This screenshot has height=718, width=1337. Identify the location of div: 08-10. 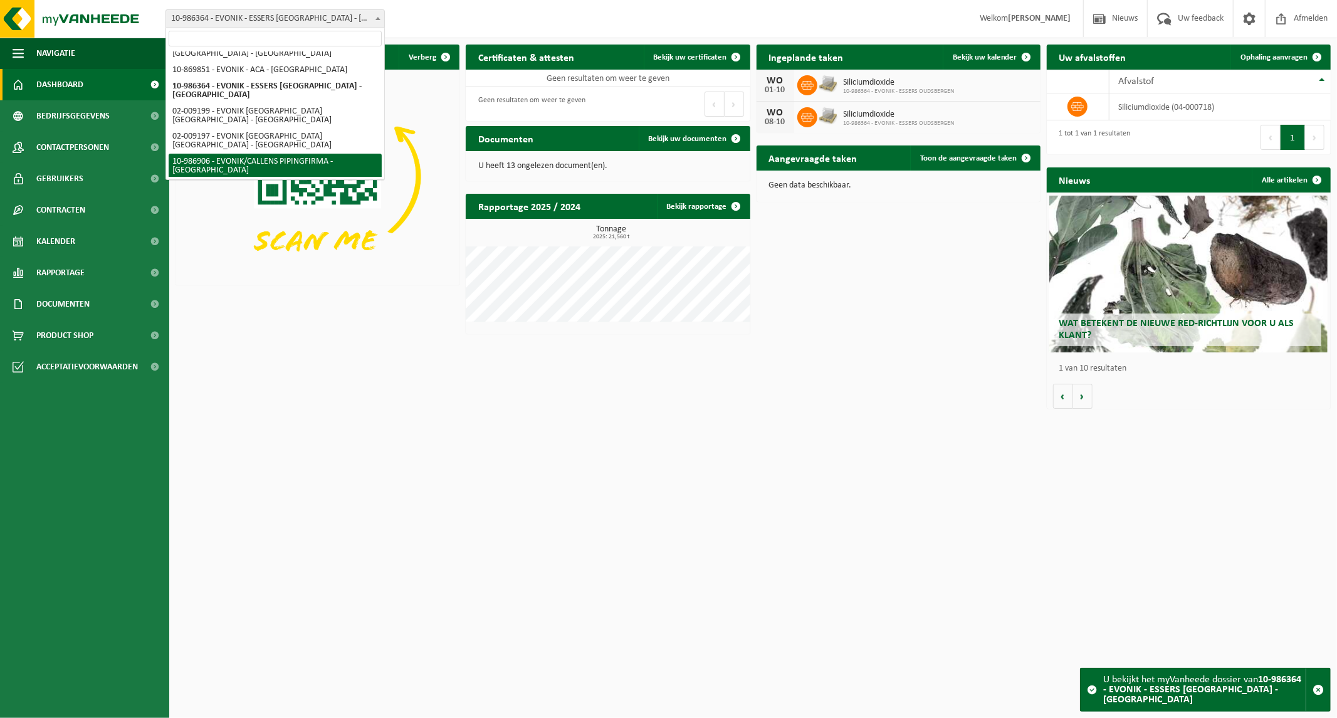
(775, 122).